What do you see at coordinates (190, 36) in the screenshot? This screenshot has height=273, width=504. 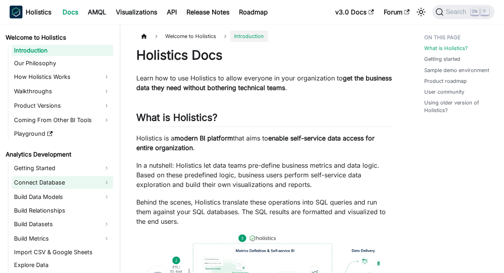 I see `span: Welcome to Holistics` at bounding box center [190, 36].